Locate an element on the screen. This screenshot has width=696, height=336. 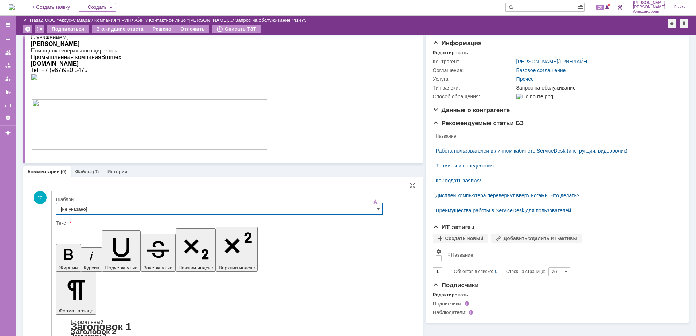
span: ГС is located at coordinates (40, 198).